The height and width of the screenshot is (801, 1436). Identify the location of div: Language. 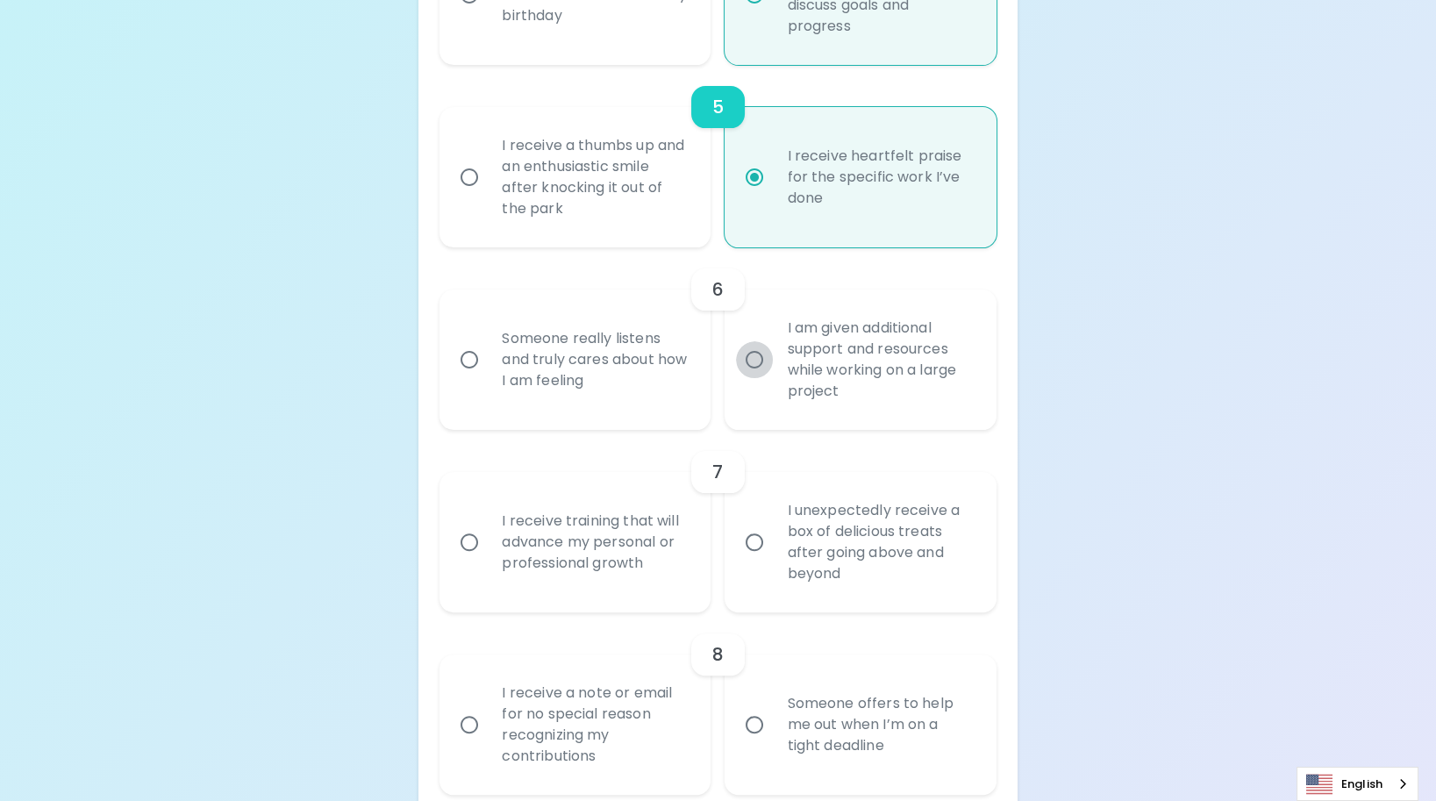
(1357, 783).